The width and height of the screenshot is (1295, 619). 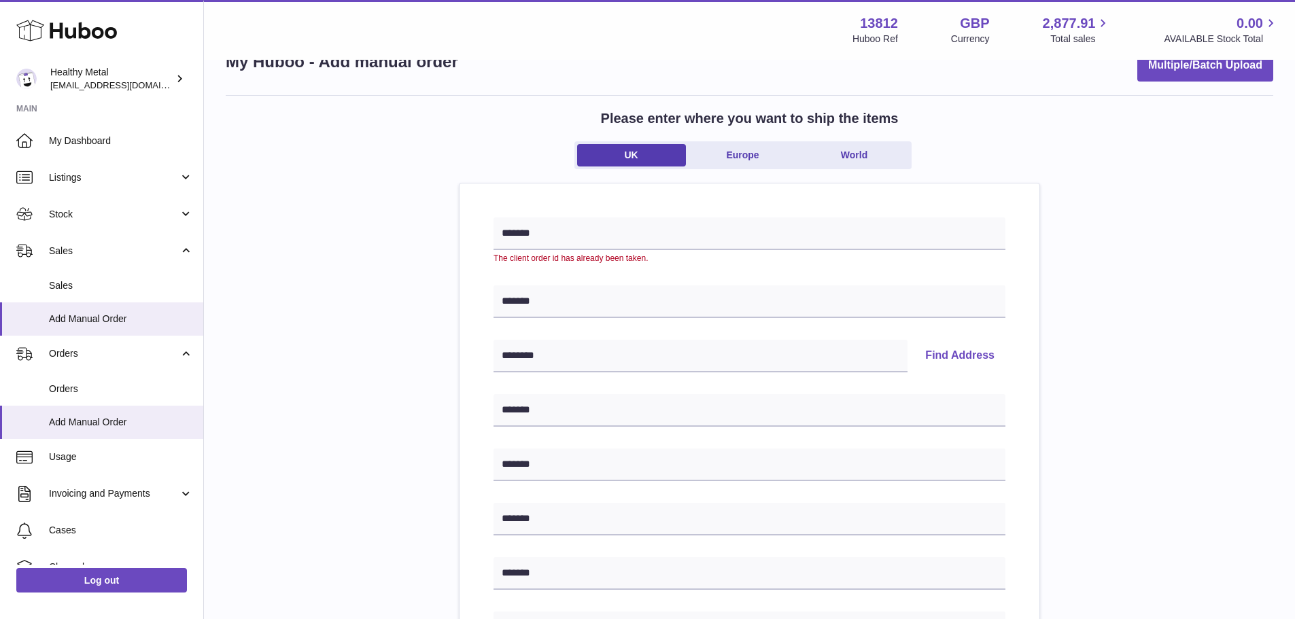 What do you see at coordinates (1221, 30) in the screenshot?
I see `a: 0.00 AVAILABLE Stock Total` at bounding box center [1221, 30].